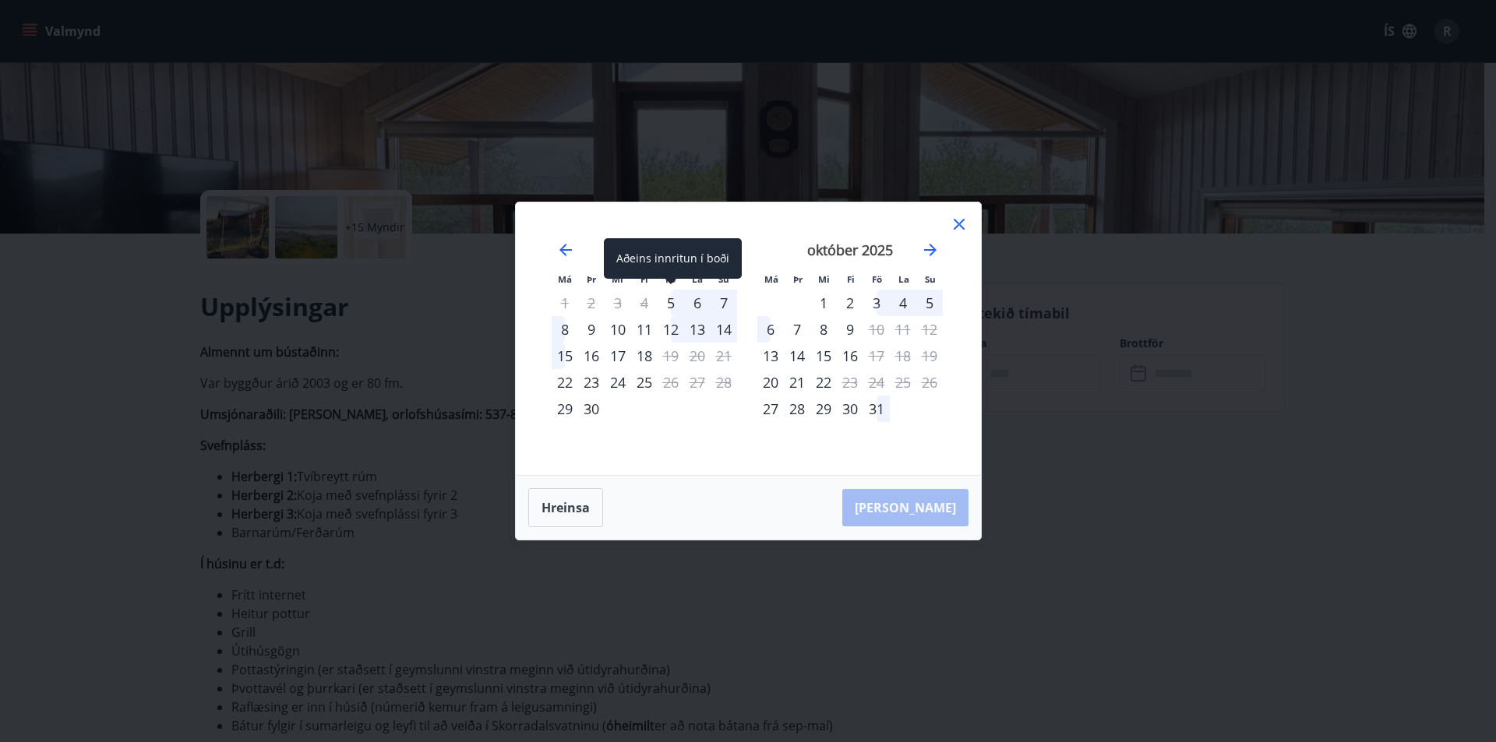 This screenshot has width=1496, height=742. What do you see at coordinates (671, 303) in the screenshot?
I see `td: Choose föstudagur, 5. september 2025 as your check-in date. It’s available.` at bounding box center [671, 303].